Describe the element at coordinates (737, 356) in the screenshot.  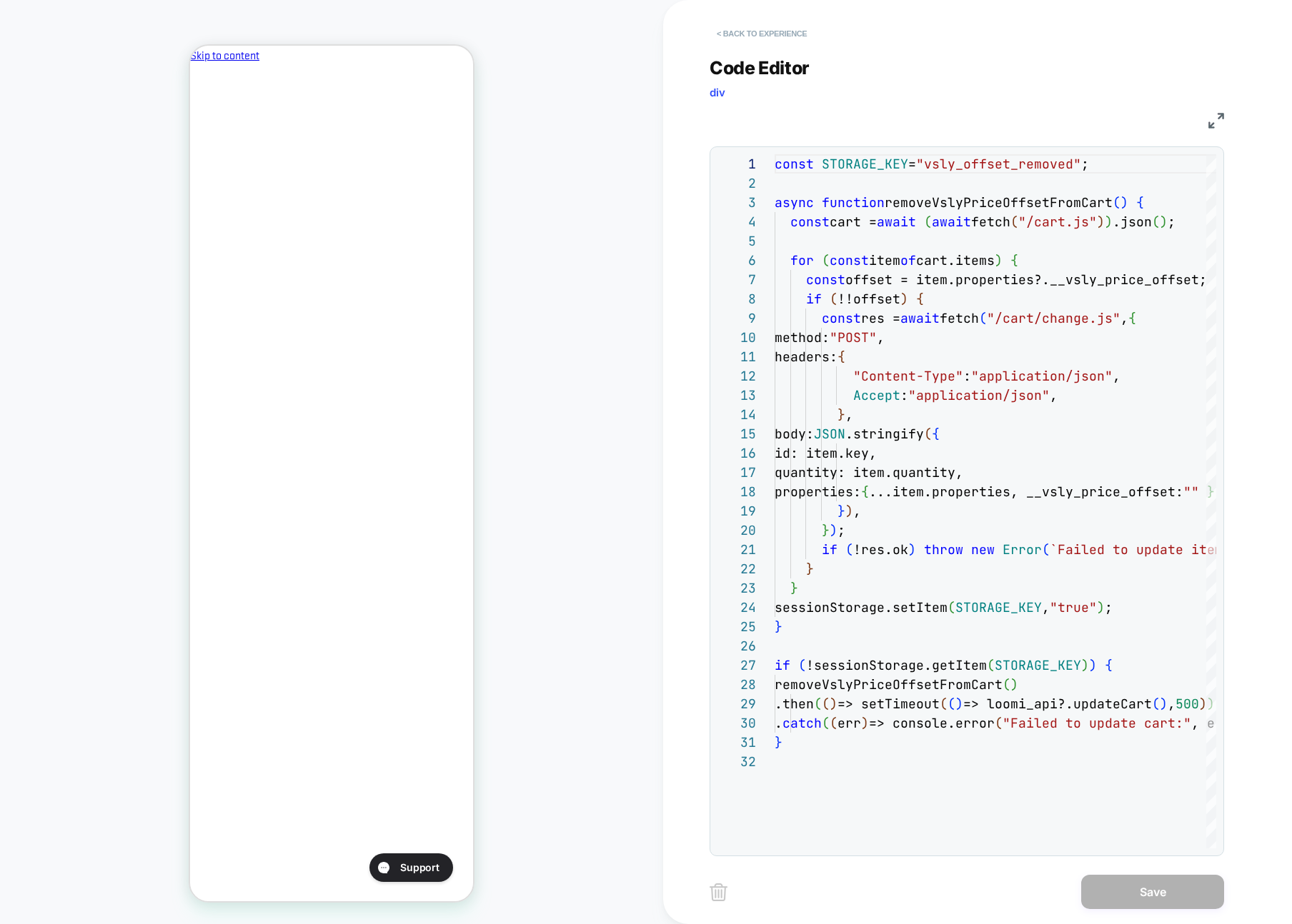
I see `div: 11` at that location.